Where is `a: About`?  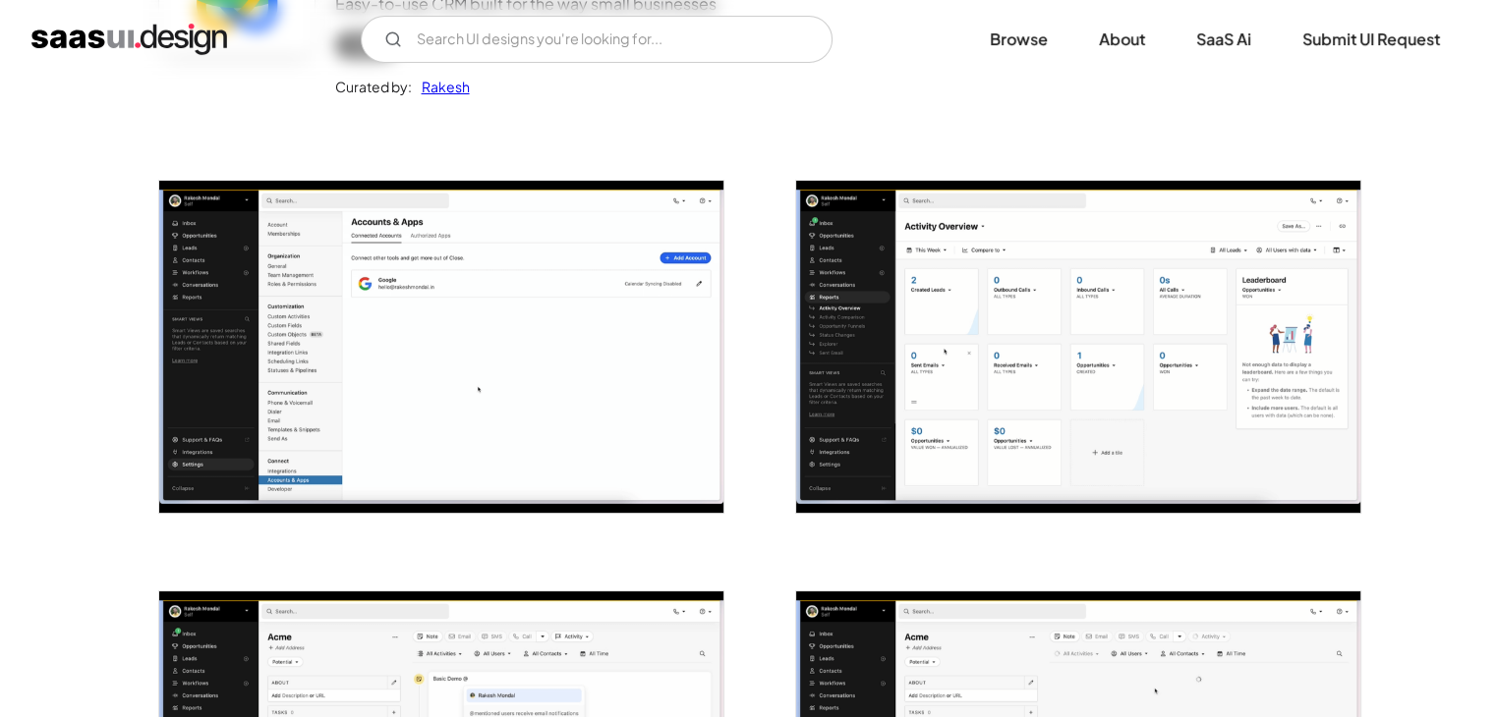
a: About is located at coordinates (1121, 39).